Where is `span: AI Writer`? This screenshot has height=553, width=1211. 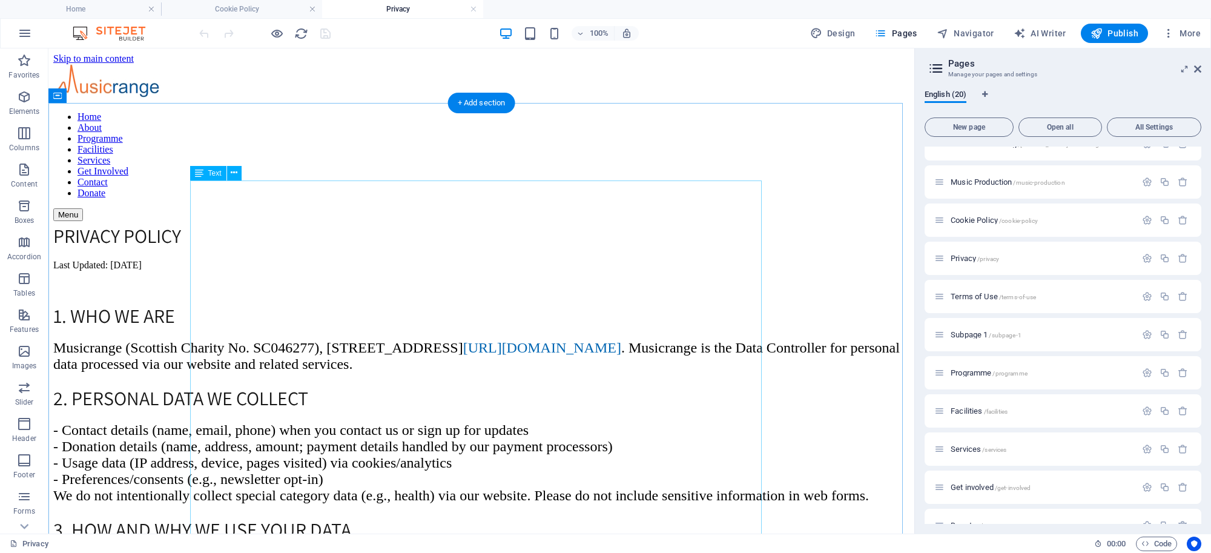
span: AI Writer is located at coordinates (1040, 33).